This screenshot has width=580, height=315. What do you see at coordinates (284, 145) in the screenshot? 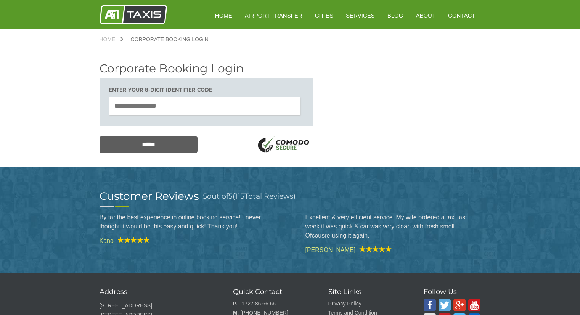
I see `img: SSL Logo` at bounding box center [284, 145].